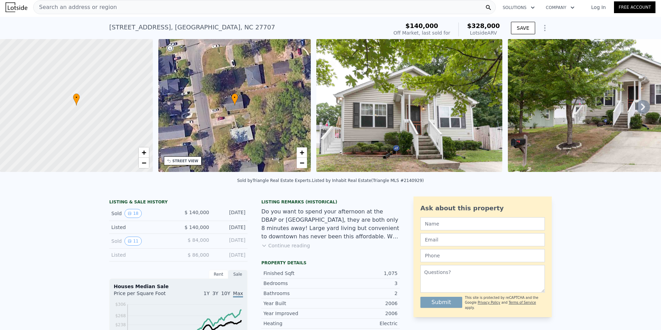  I want to click on button: Company, so click(560, 8).